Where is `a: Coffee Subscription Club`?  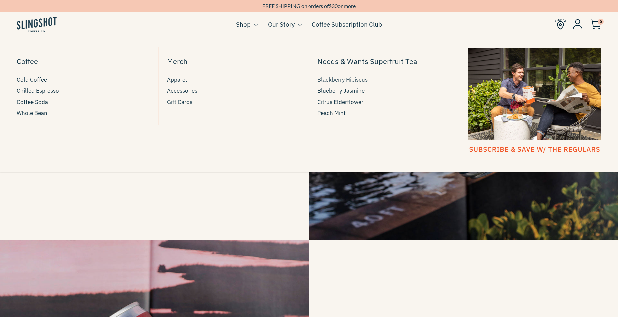 a: Coffee Subscription Club is located at coordinates (347, 24).